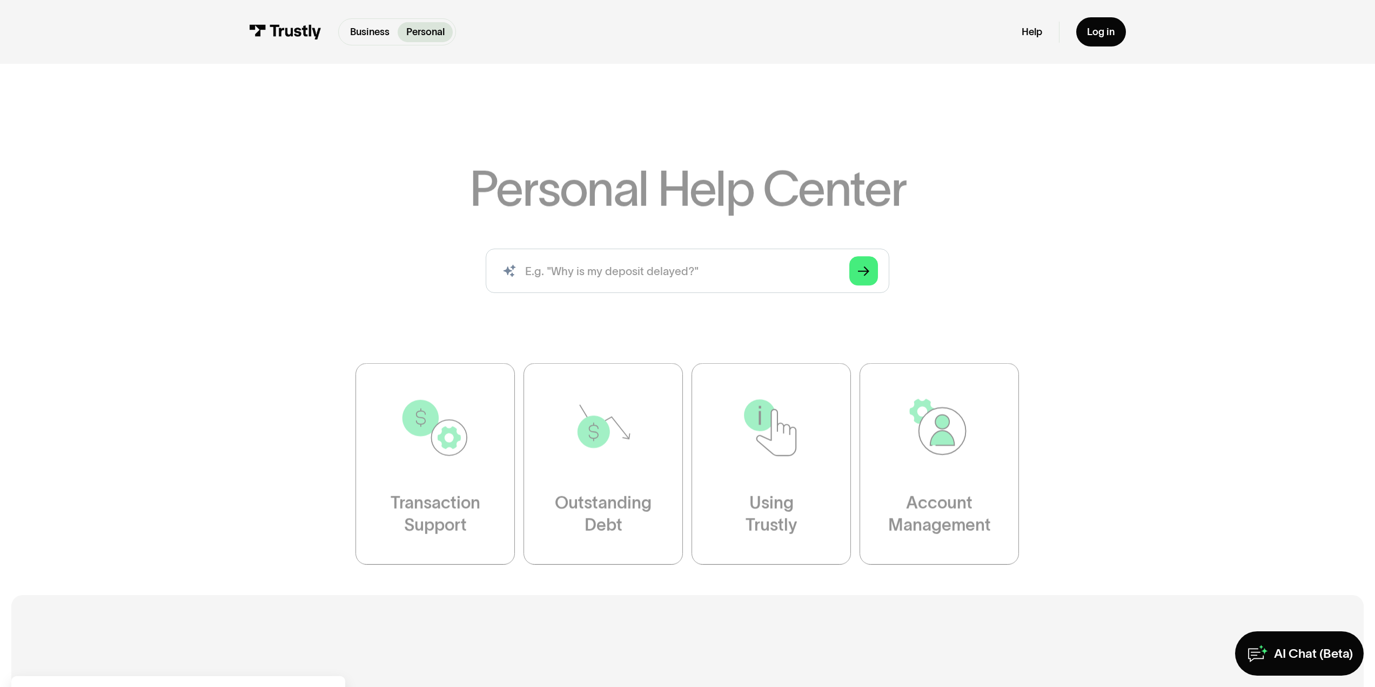 Image resolution: width=1375 pixels, height=687 pixels. Describe the element at coordinates (285, 32) in the screenshot. I see `img: Trustly Logo` at that location.